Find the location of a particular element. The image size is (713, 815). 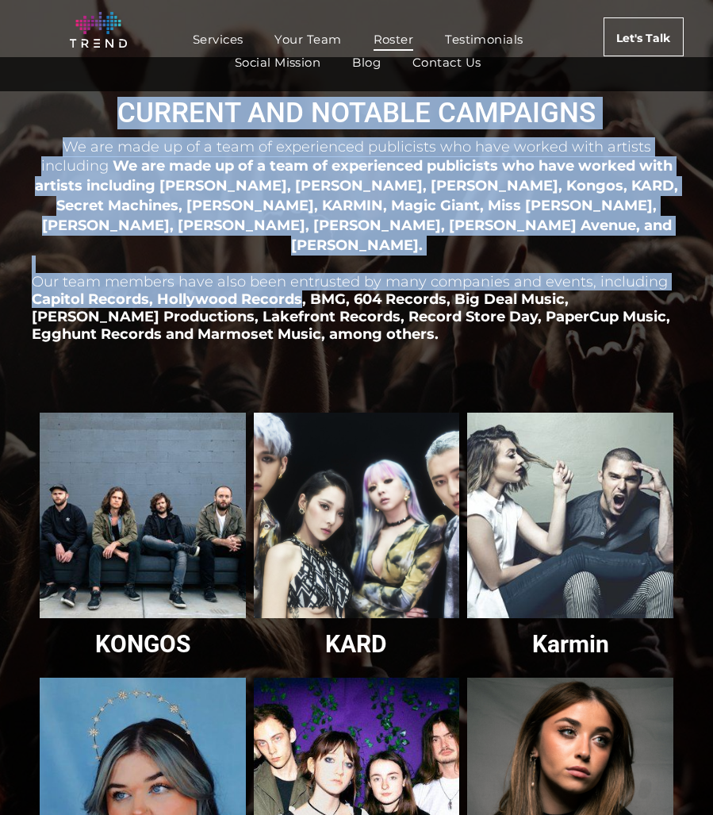

span: We are made up of a team of experienced publicists who have worked with artists including is located at coordinates (346, 156).